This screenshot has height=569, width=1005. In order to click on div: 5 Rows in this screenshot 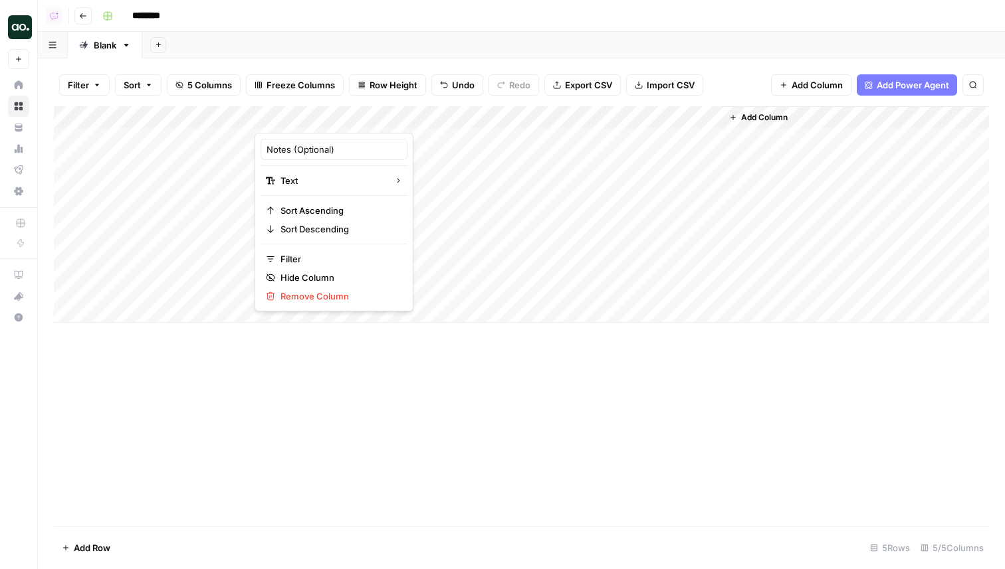, I will do `click(890, 548)`.